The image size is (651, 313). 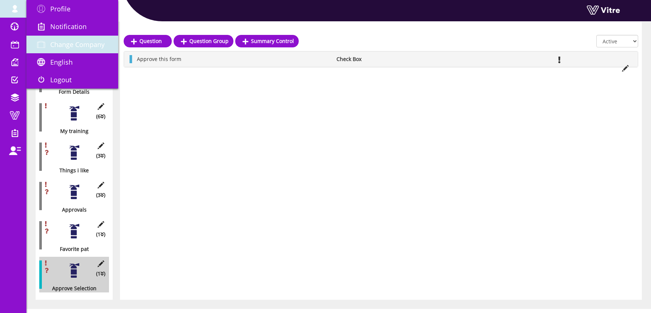 I want to click on a: Question Group, so click(x=203, y=41).